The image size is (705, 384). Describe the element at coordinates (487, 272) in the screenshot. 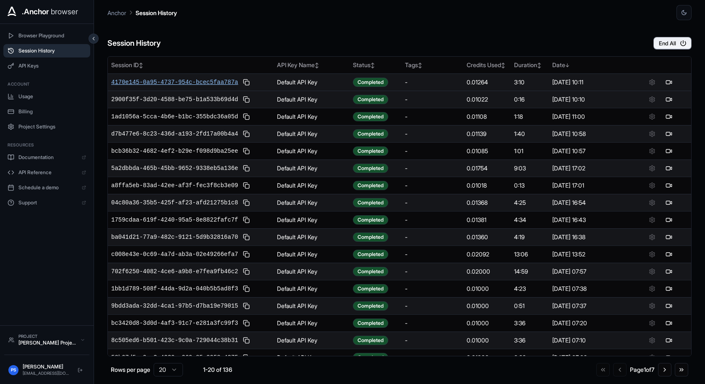

I see `div: 0.02000` at that location.